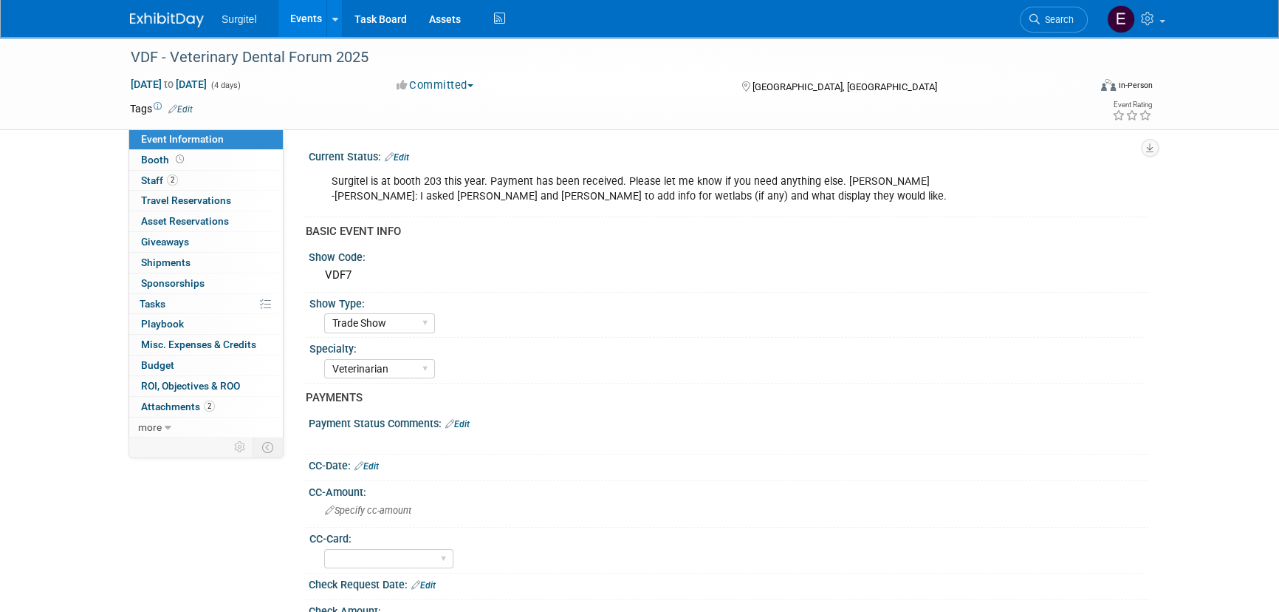 Image resolution: width=1279 pixels, height=612 pixels. What do you see at coordinates (1109, 85) in the screenshot?
I see `img: Format-Inperson.png` at bounding box center [1109, 85].